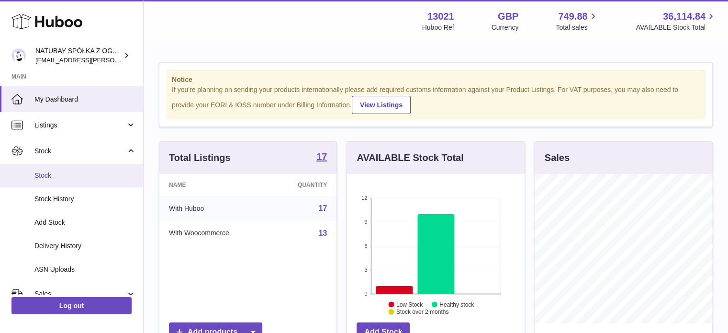 This screenshot has height=333, width=728. I want to click on span: 36,114.84, so click(684, 16).